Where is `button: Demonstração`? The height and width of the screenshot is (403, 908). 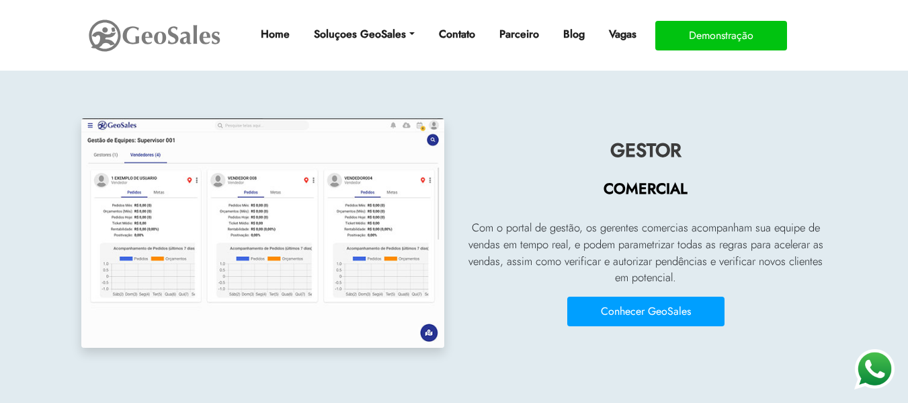
button: Demonstração is located at coordinates (721, 36).